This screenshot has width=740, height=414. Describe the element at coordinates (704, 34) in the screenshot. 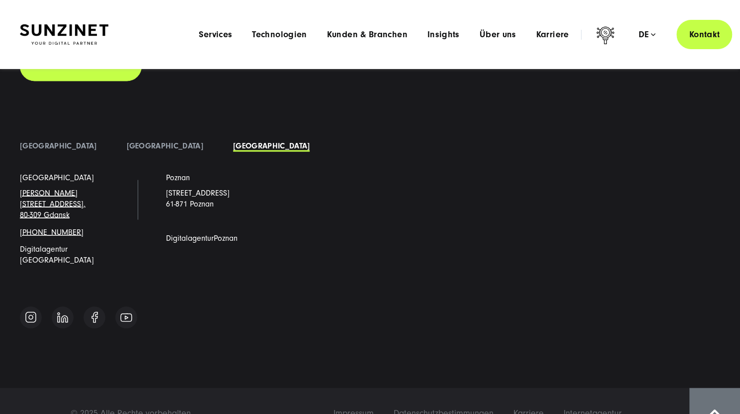

I see `a: Kontakt` at that location.